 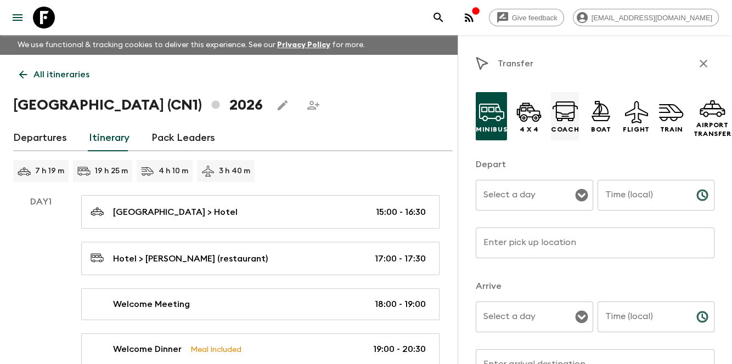 I want to click on p: Day 1, so click(x=41, y=202).